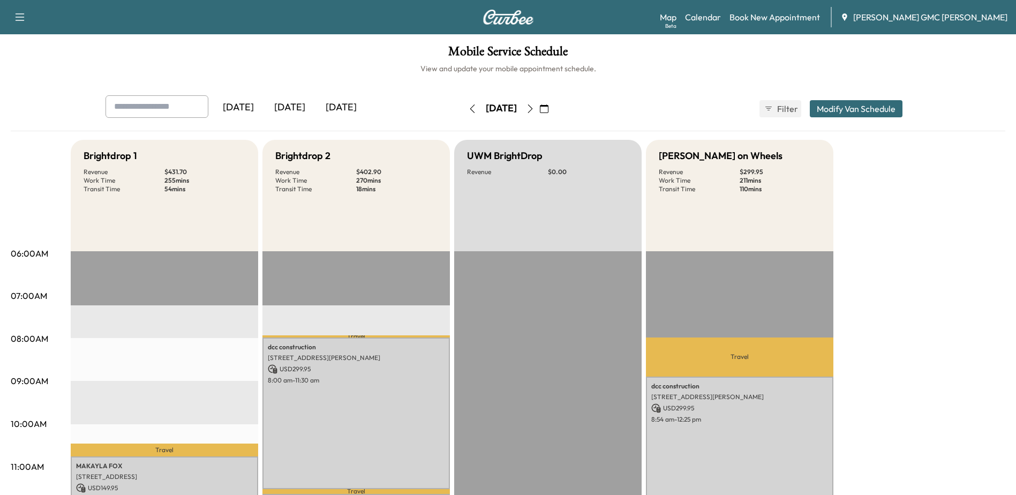  What do you see at coordinates (396, 180) in the screenshot?
I see `p: 270 mins` at bounding box center [396, 180].